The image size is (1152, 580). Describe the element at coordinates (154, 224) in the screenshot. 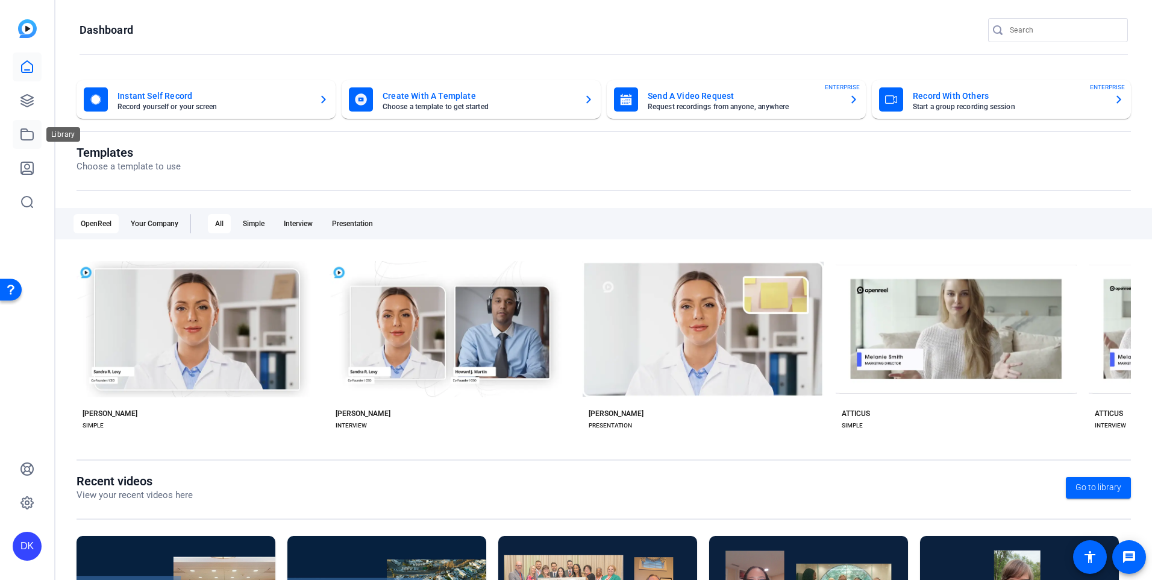

I see `div: Your Company` at that location.